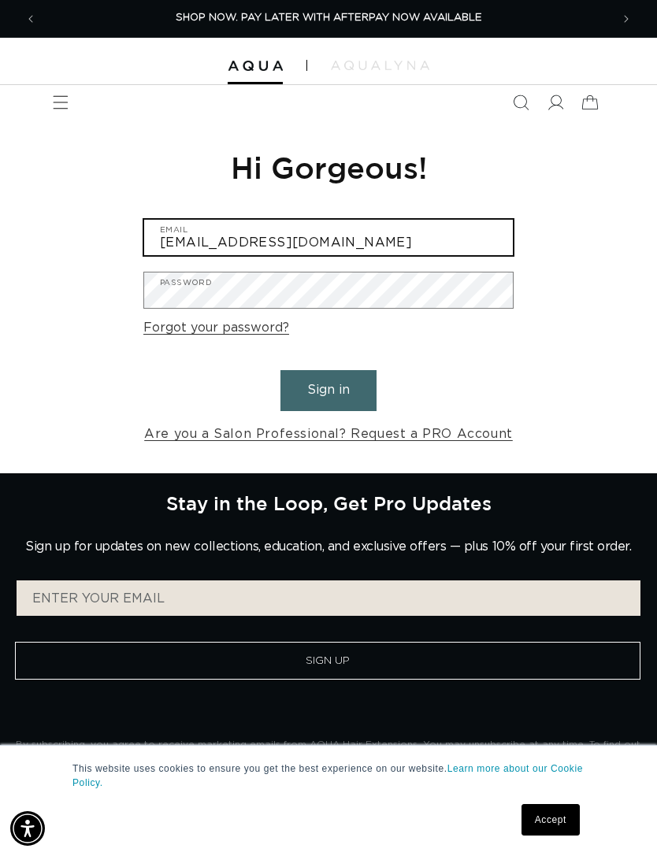  I want to click on button: Previous announcement, so click(31, 19).